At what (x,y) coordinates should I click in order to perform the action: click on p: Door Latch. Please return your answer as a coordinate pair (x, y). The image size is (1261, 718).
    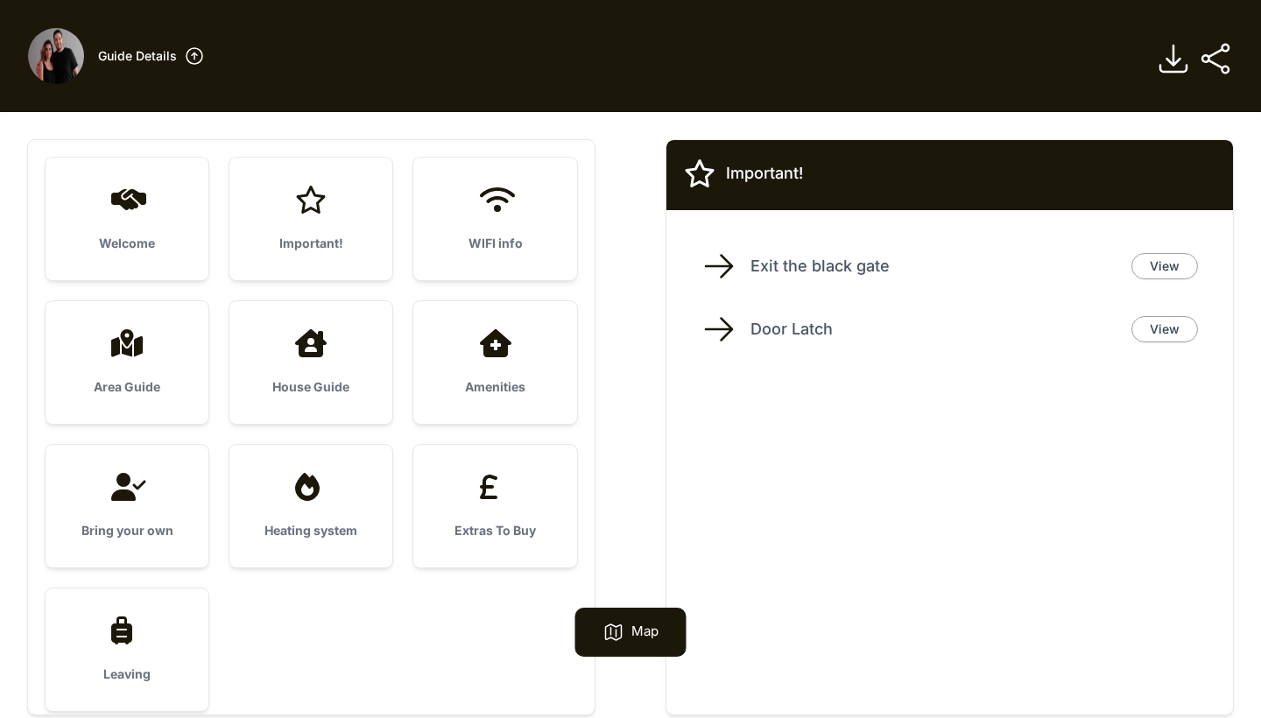
    Looking at the image, I should click on (934, 329).